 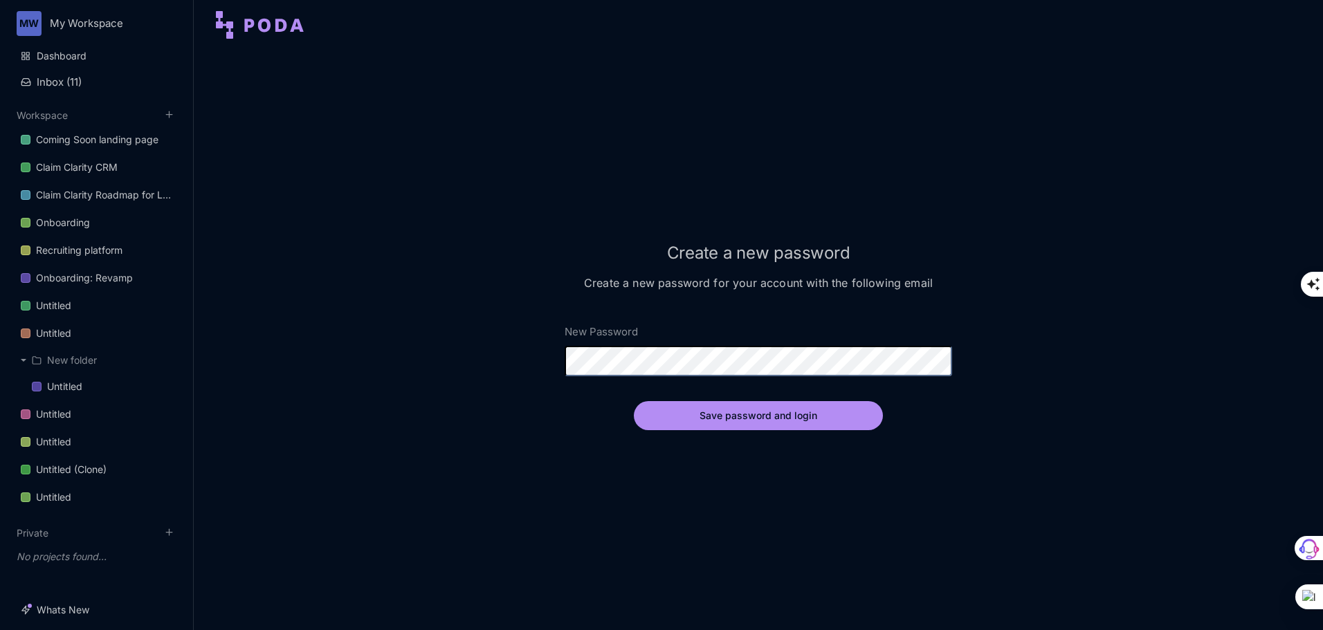 What do you see at coordinates (96, 319) in the screenshot?
I see `div: Workspace` at bounding box center [96, 319].